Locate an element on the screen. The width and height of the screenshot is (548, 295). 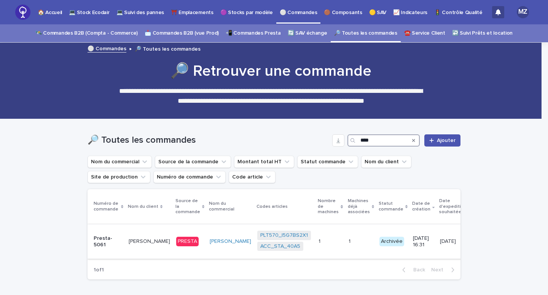
a: Add New is located at coordinates (442, 140).